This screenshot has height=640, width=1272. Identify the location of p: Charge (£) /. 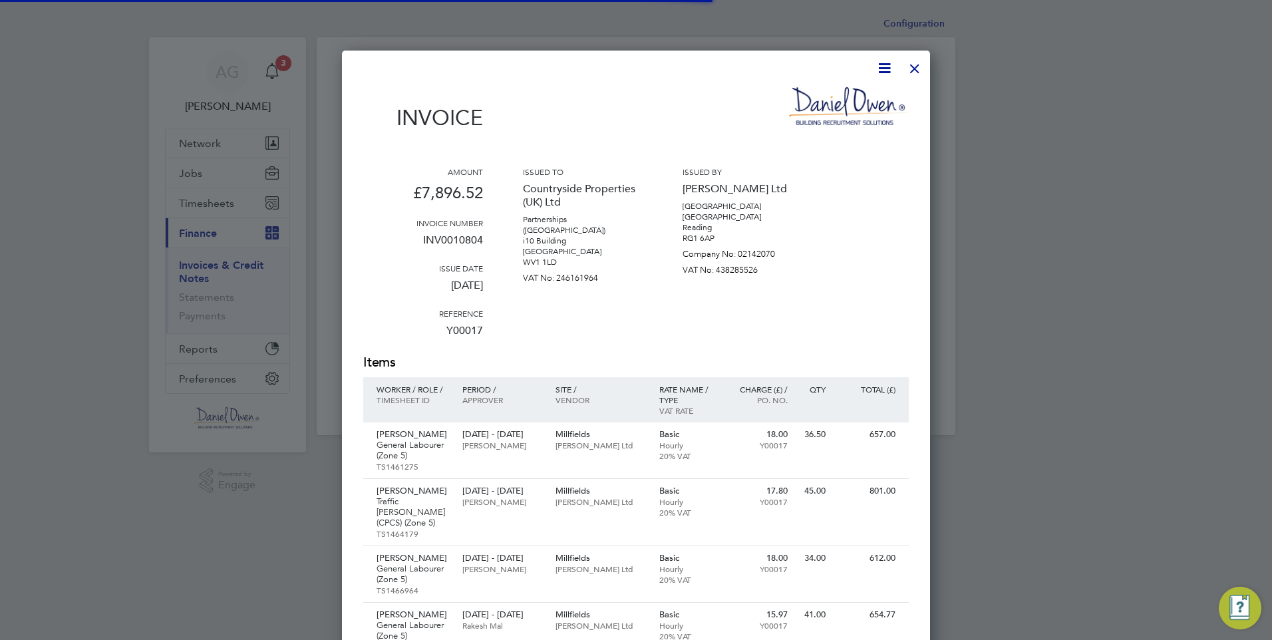
(759, 389).